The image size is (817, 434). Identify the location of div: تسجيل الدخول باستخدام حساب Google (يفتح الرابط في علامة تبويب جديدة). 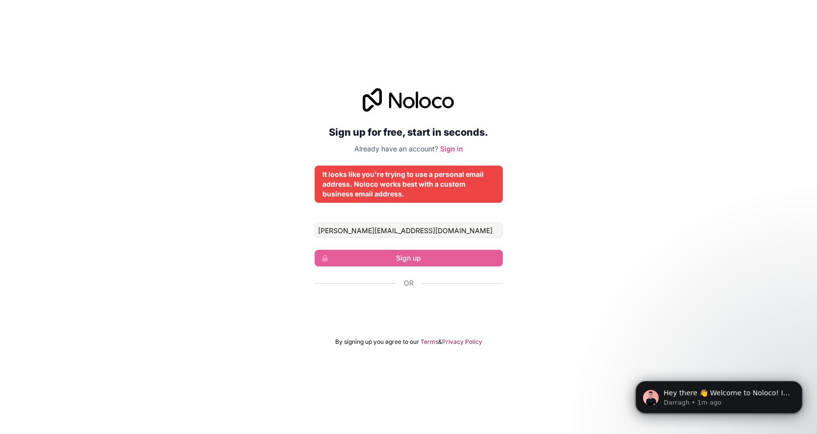
(409, 310).